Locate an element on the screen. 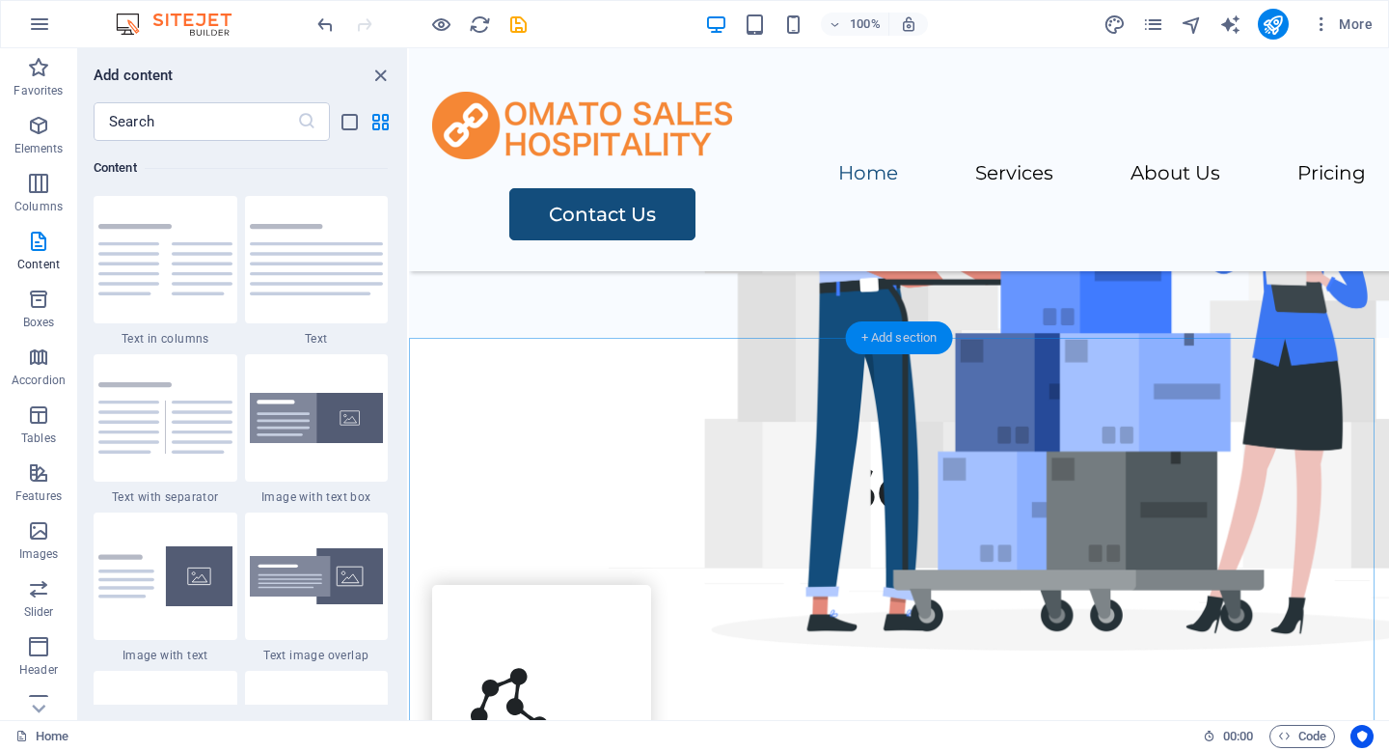 Image resolution: width=1389 pixels, height=751 pixels. i: On resize automatically adjust zoom level to fit chosen device. is located at coordinates (909, 24).